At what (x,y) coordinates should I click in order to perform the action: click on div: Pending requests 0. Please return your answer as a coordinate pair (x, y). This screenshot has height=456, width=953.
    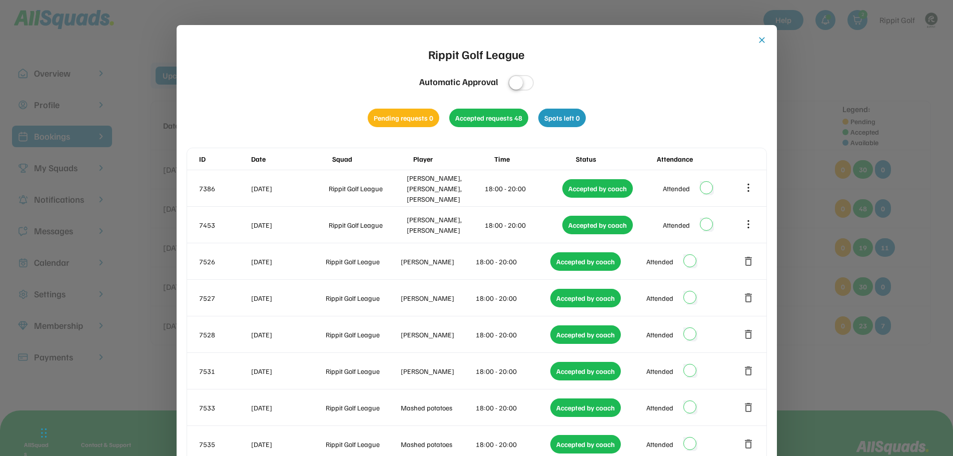
    Looking at the image, I should click on (403, 118).